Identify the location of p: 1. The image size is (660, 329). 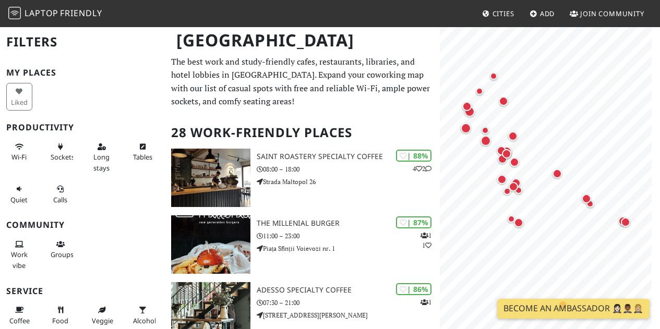
(426, 302).